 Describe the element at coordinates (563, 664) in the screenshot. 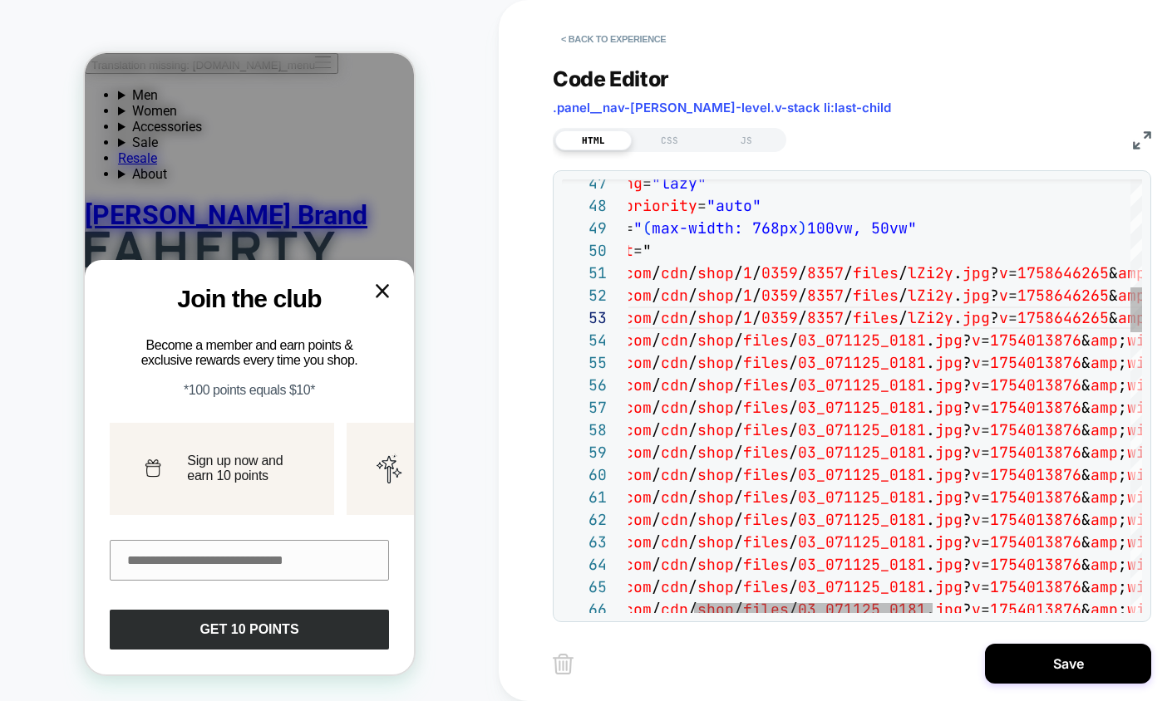

I see `img: delete` at that location.